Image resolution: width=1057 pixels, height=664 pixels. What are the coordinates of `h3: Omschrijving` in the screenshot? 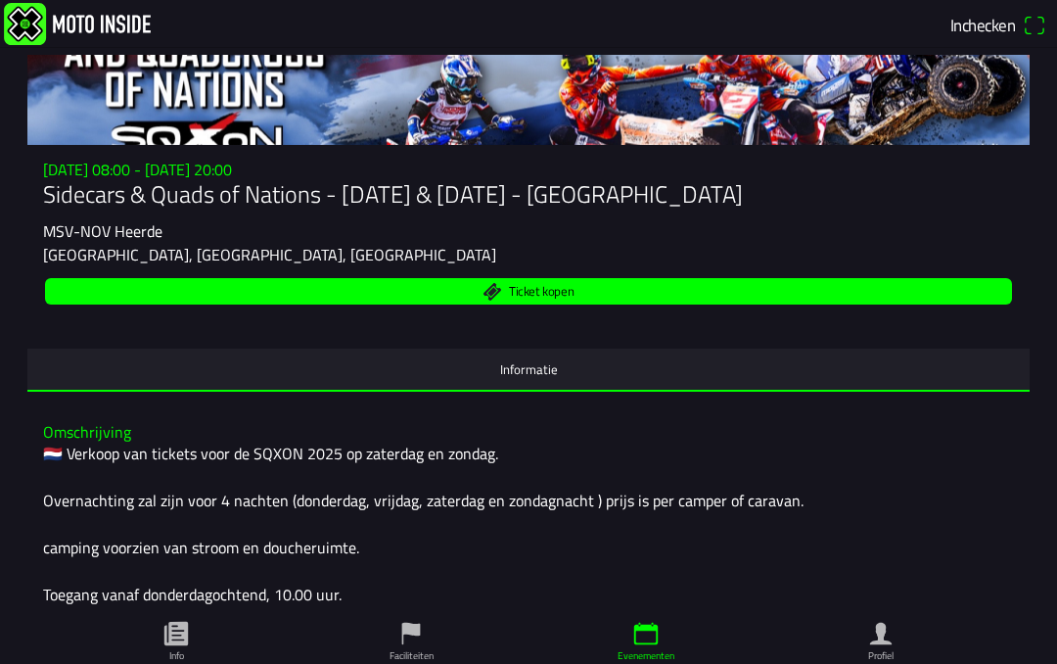 It's located at (528, 432).